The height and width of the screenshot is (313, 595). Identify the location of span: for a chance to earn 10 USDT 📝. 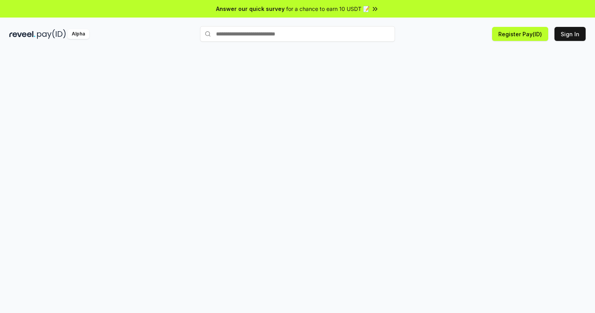
(328, 9).